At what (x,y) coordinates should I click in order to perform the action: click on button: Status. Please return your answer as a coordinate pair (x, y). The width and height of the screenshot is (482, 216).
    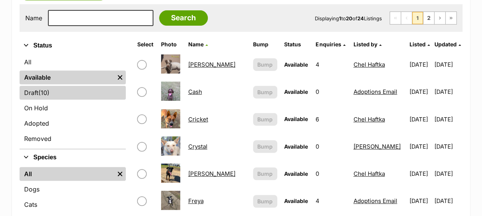
    Looking at the image, I should click on (72, 46).